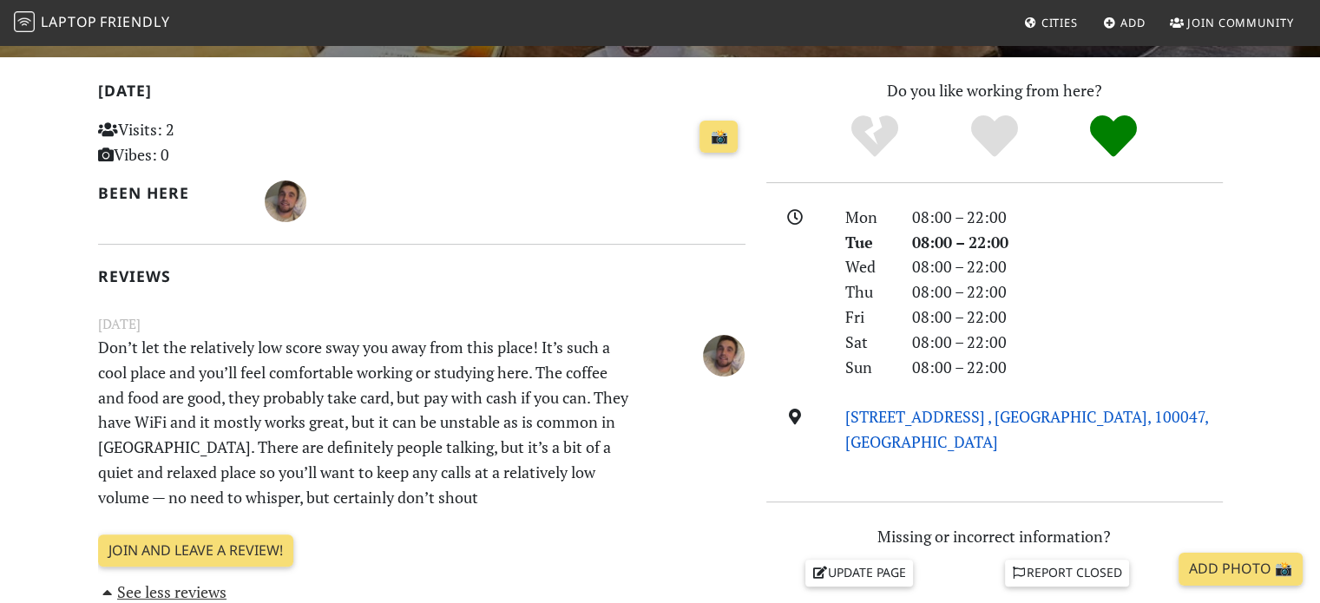 This screenshot has width=1320, height=603. I want to click on div: Sat, so click(868, 342).